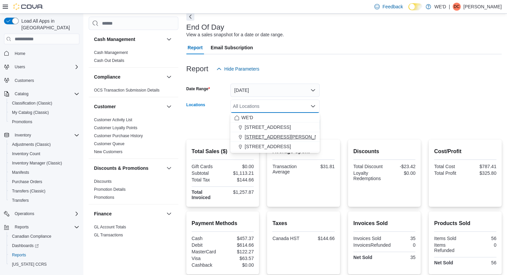 This screenshot has width=507, height=275. Describe the element at coordinates (368, 167) in the screenshot. I see `div: Total Discount` at that location.